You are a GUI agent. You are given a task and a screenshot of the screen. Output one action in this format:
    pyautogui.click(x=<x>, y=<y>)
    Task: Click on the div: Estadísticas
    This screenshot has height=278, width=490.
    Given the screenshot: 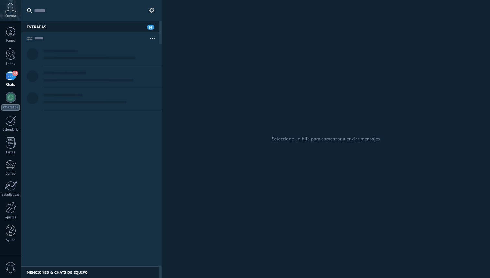 What is the action you would take?
    pyautogui.click(x=11, y=194)
    